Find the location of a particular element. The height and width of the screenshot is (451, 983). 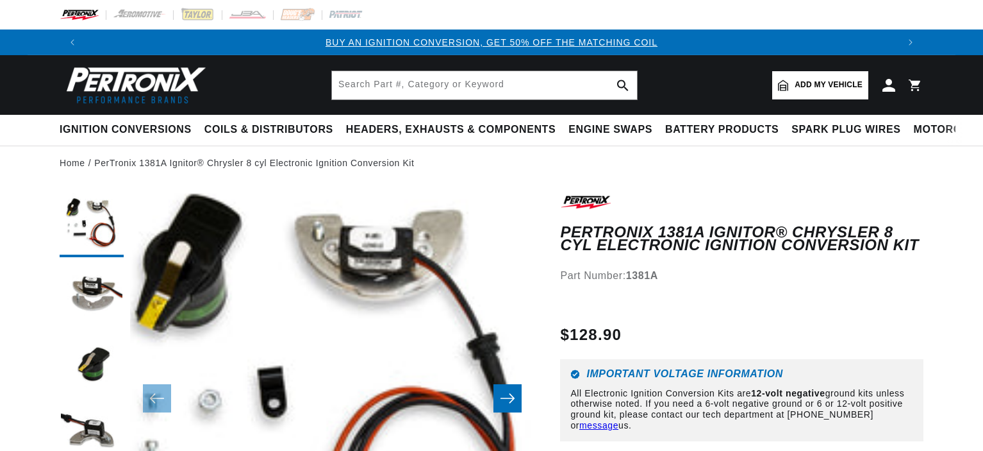

slideshow-component: Translation missing: en.sections.announcements.announcement_bar is located at coordinates (492, 42).